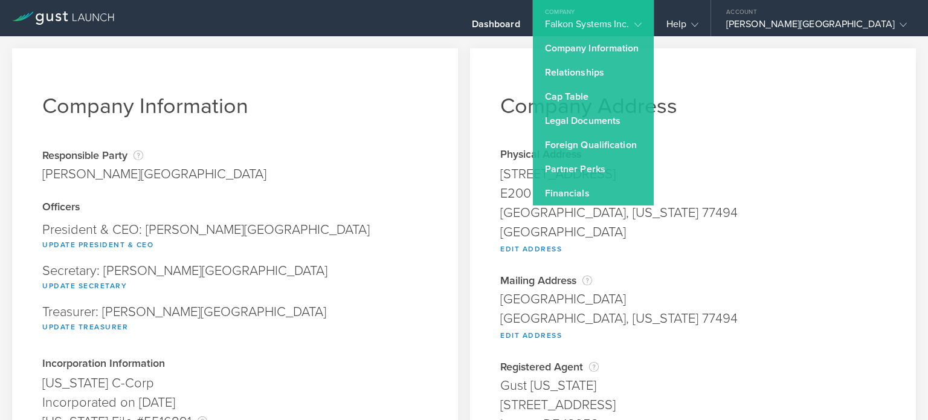  Describe the element at coordinates (154, 155) in the screenshot. I see `div: Responsible Party` at that location.